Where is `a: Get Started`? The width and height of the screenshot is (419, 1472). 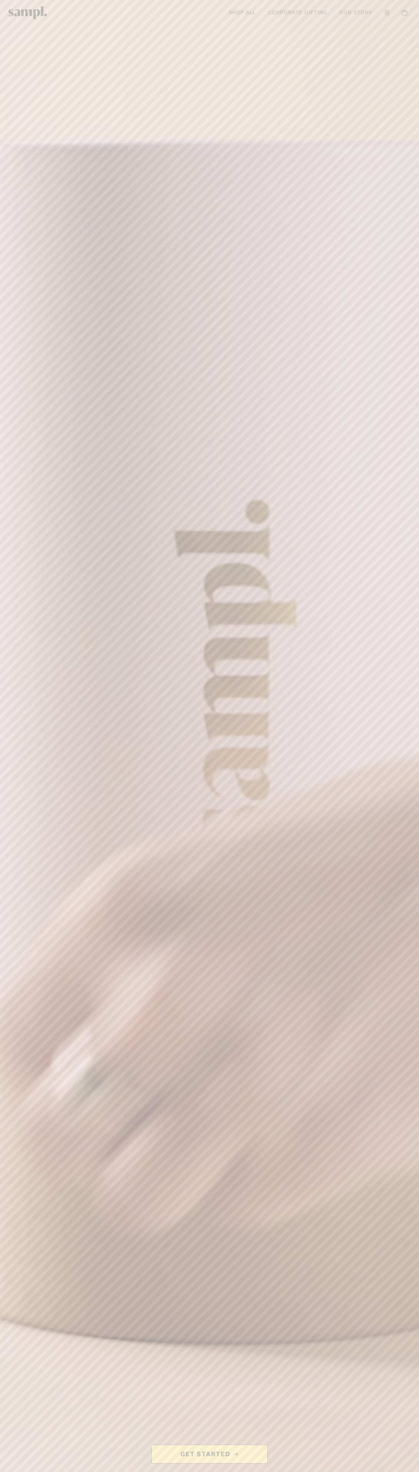 a: Get Started is located at coordinates (210, 1454).